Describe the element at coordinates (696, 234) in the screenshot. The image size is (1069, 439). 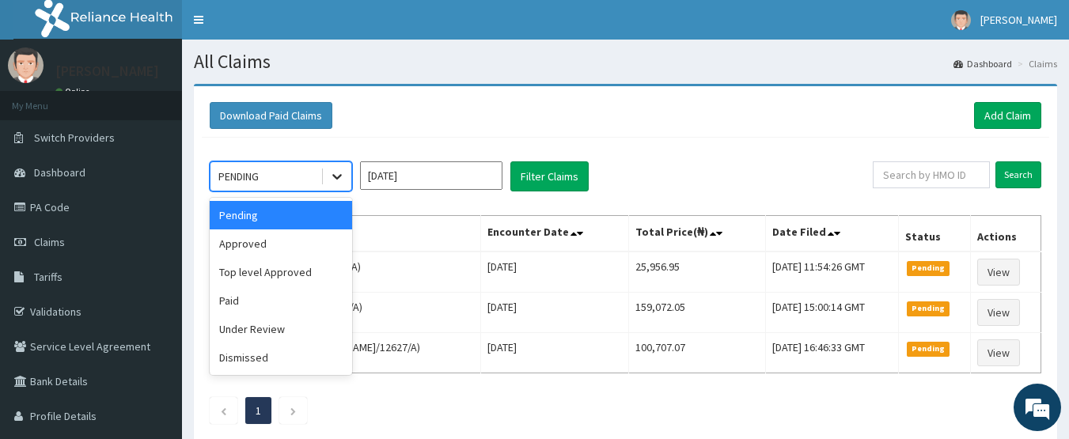
I see `th: Total Price(₦)` at that location.